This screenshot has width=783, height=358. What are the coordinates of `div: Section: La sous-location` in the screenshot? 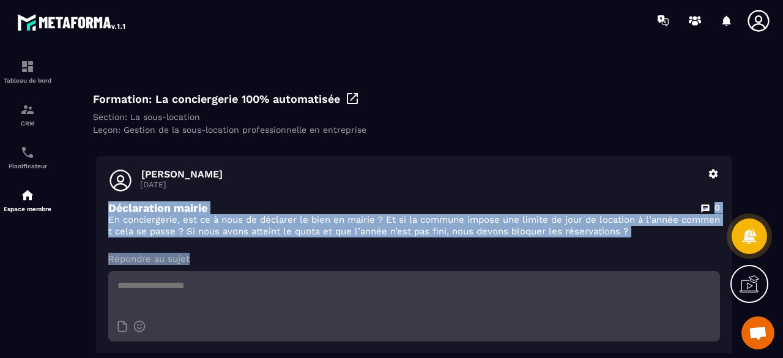 It's located at (414, 117).